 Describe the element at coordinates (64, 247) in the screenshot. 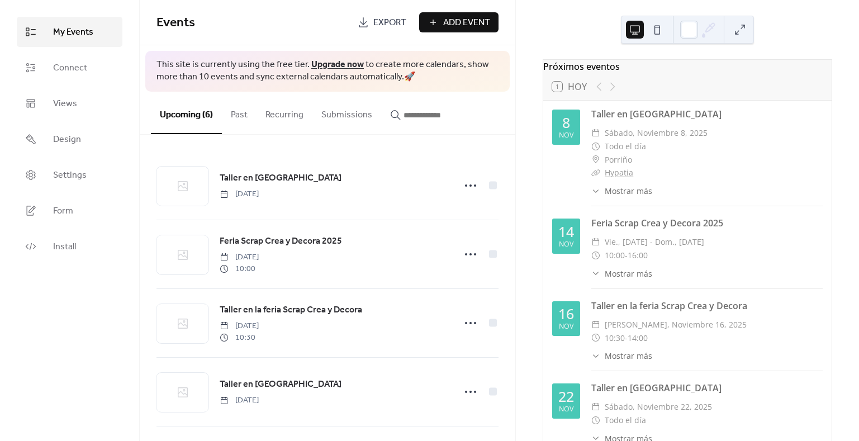

I see `span: Install` at that location.